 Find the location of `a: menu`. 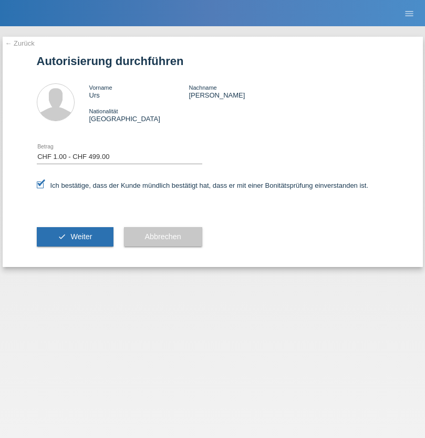

a: menu is located at coordinates (409, 13).